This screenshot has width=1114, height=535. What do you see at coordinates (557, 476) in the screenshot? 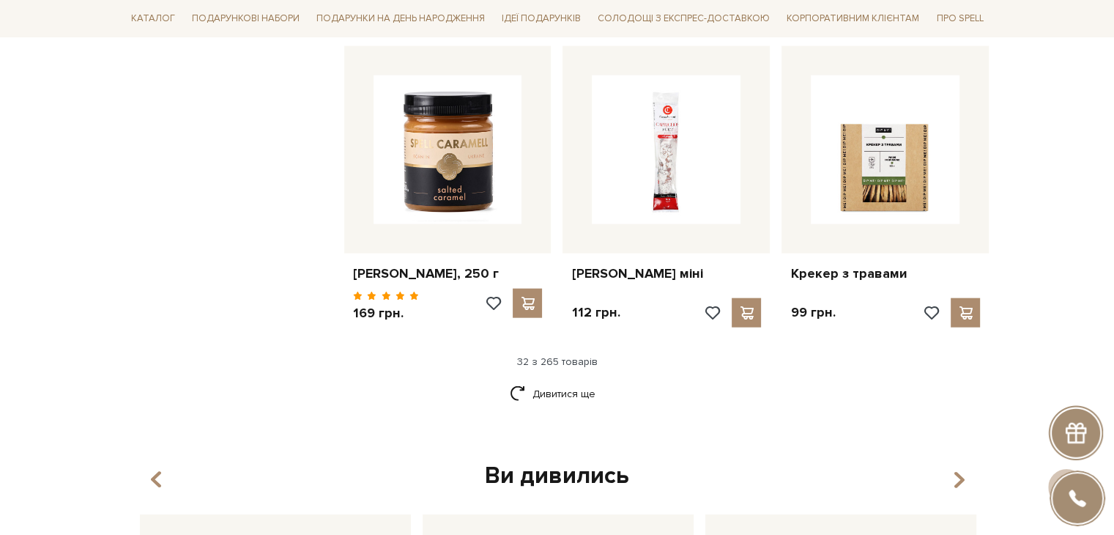
I see `div: Ви дивились` at bounding box center [557, 476].